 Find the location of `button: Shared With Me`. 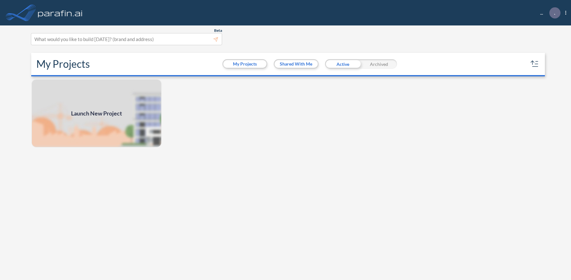

button: Shared With Me is located at coordinates (296, 64).